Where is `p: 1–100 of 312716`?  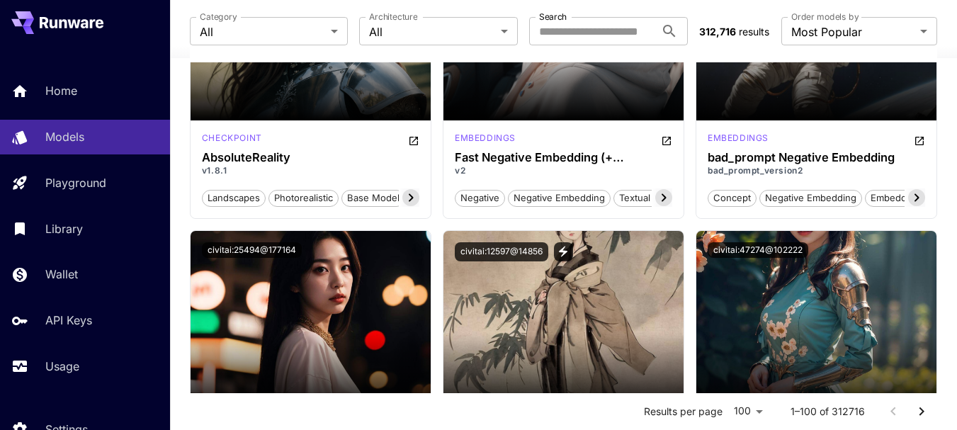
p: 1–100 of 312716 is located at coordinates (827, 411).